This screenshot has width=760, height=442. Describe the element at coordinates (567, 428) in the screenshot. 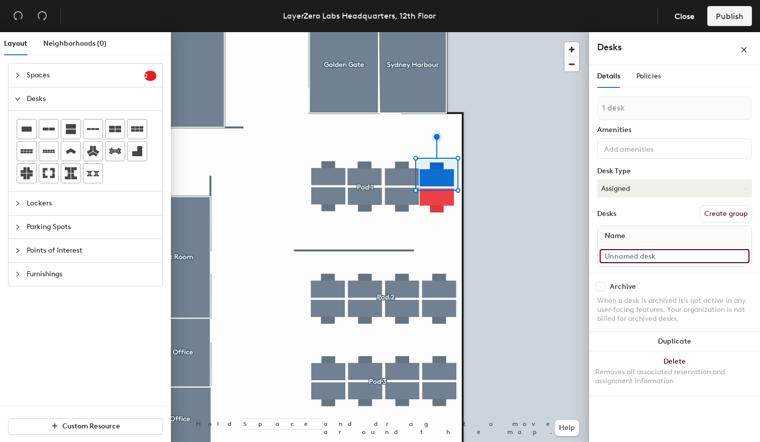

I see `button: Help` at that location.